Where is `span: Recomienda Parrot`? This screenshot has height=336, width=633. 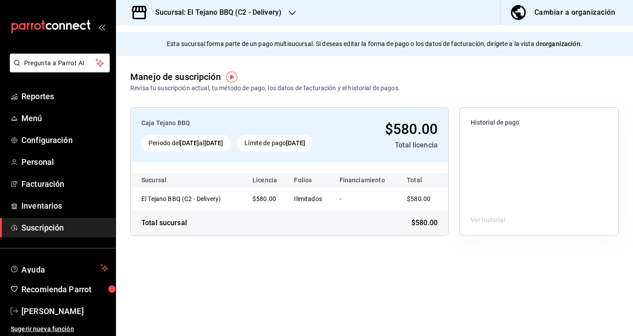
span: Recomienda Parrot is located at coordinates (65, 289).